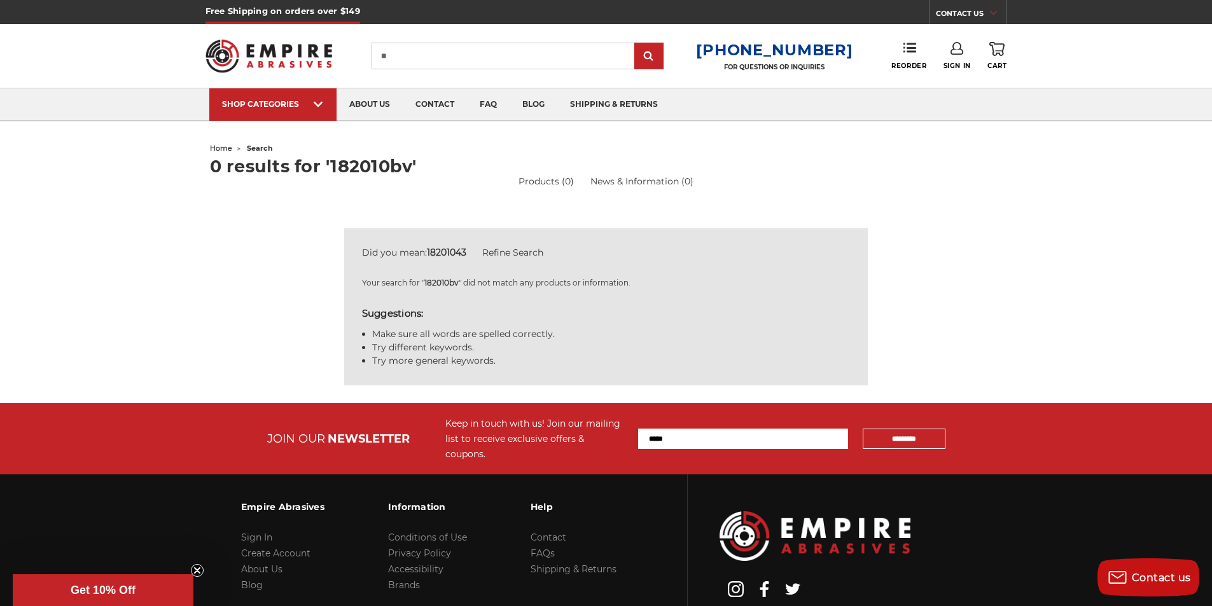 Image resolution: width=1212 pixels, height=606 pixels. Describe the element at coordinates (908, 66) in the screenshot. I see `span: Reorder` at that location.